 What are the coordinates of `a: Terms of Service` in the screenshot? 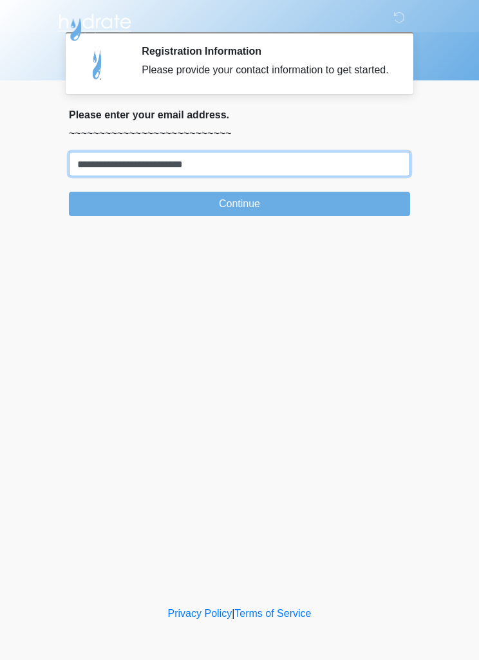 It's located at (272, 613).